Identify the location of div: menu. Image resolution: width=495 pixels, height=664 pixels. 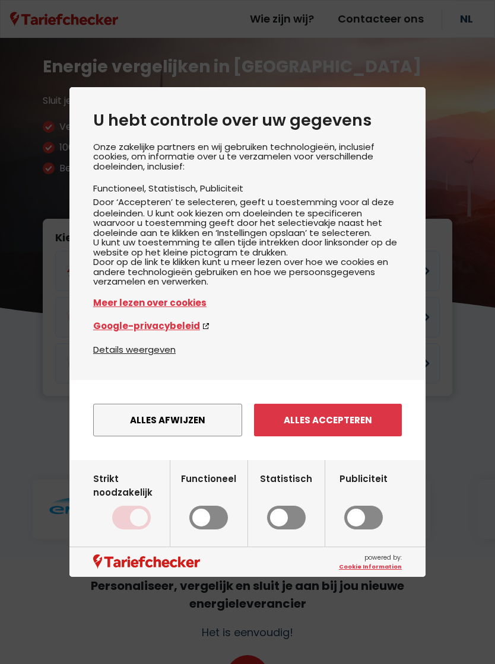
(247, 420).